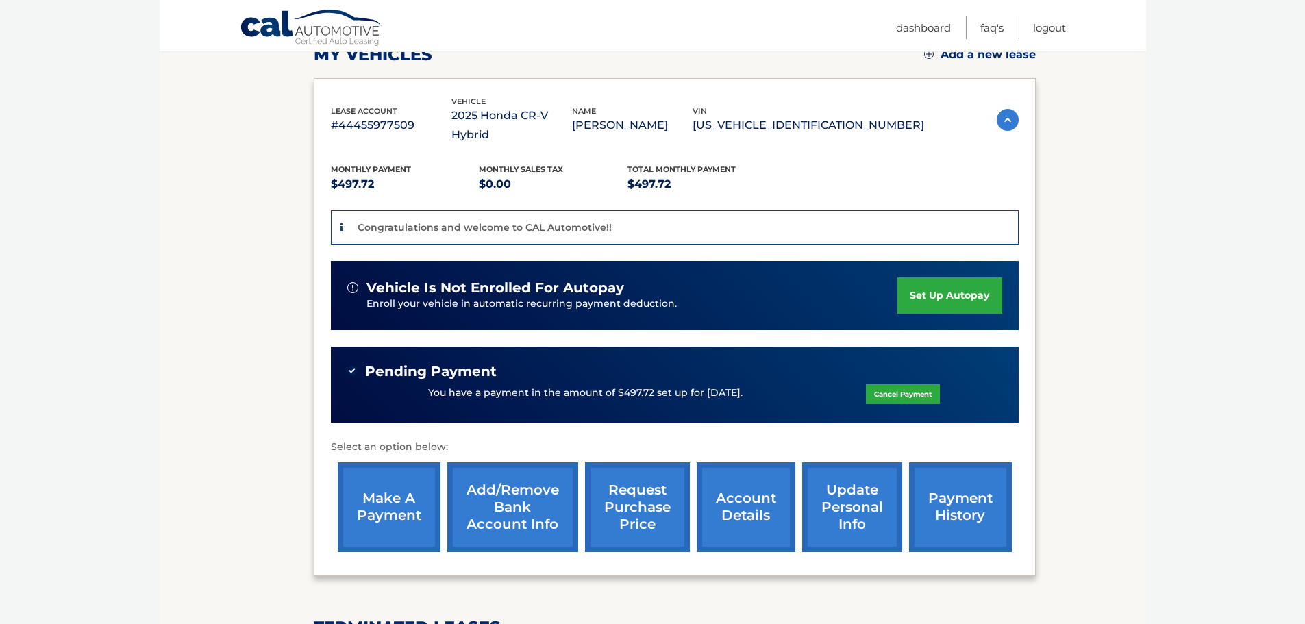 Image resolution: width=1305 pixels, height=624 pixels. Describe the element at coordinates (960, 507) in the screenshot. I see `a: payment history` at that location.